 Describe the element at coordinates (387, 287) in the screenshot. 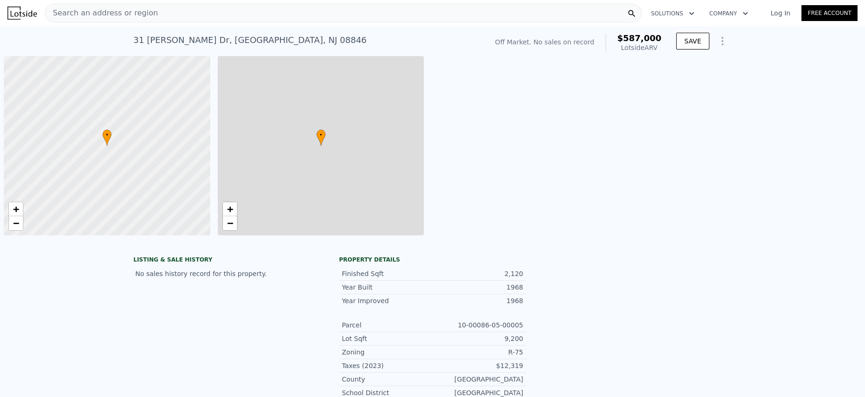

I see `div: Year Built` at that location.